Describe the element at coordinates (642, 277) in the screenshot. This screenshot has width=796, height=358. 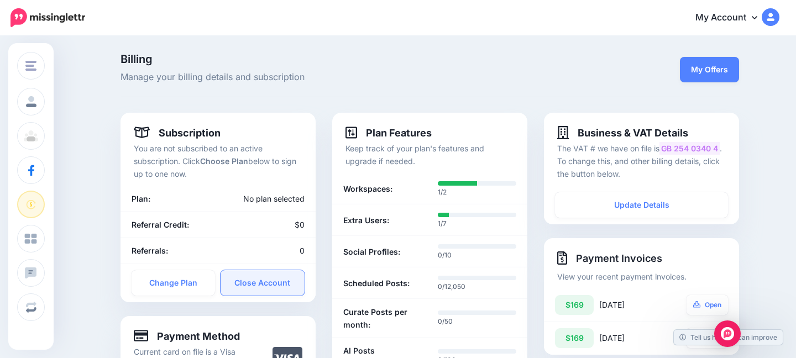
I see `p: View your recent payment invoices.` at that location.